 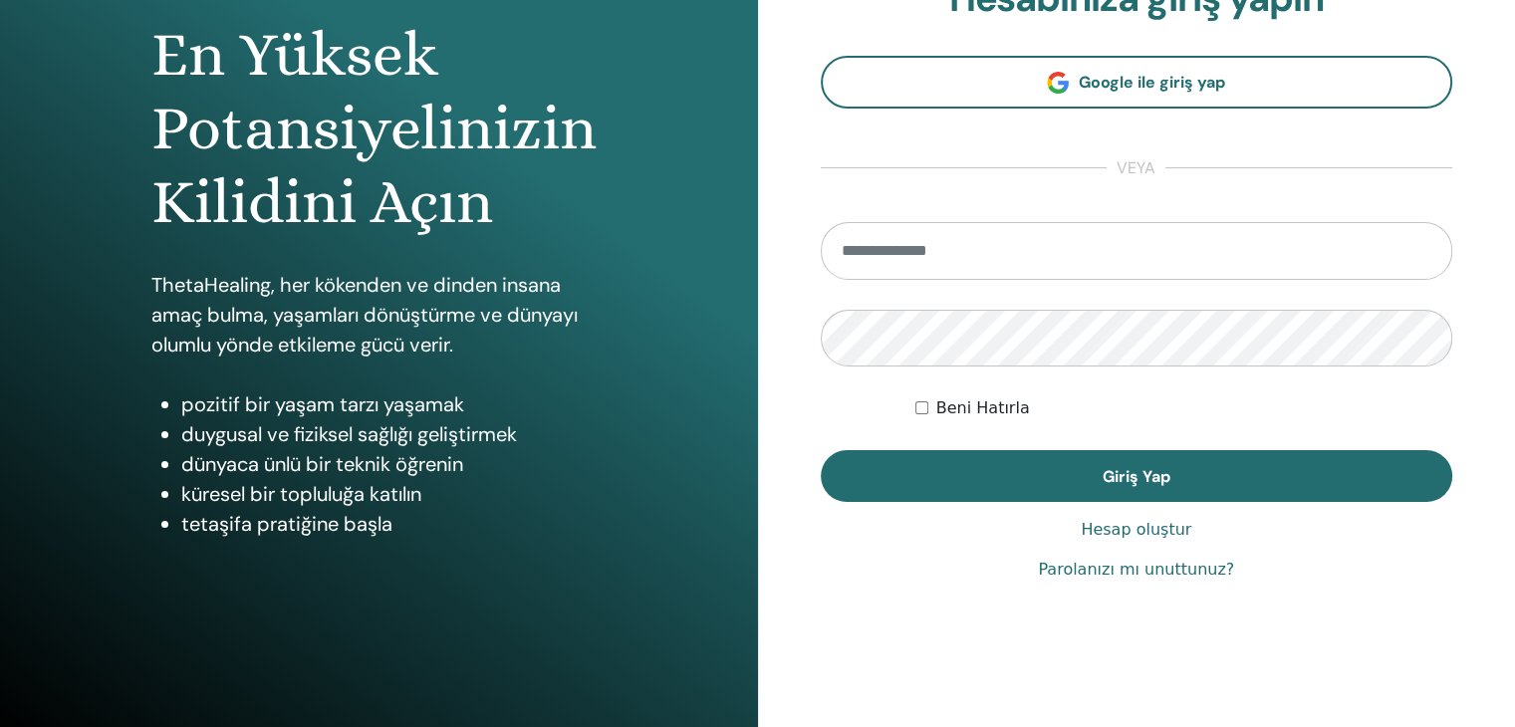 What do you see at coordinates (983, 408) in the screenshot?
I see `label: Beni Hatırla` at bounding box center [983, 408].